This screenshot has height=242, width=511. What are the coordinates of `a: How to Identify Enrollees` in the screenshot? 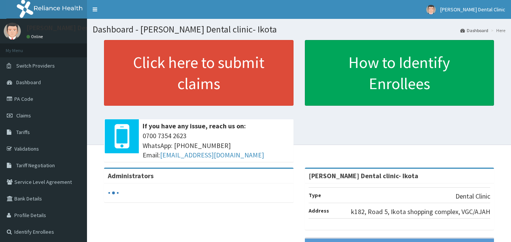 It's located at (399, 73).